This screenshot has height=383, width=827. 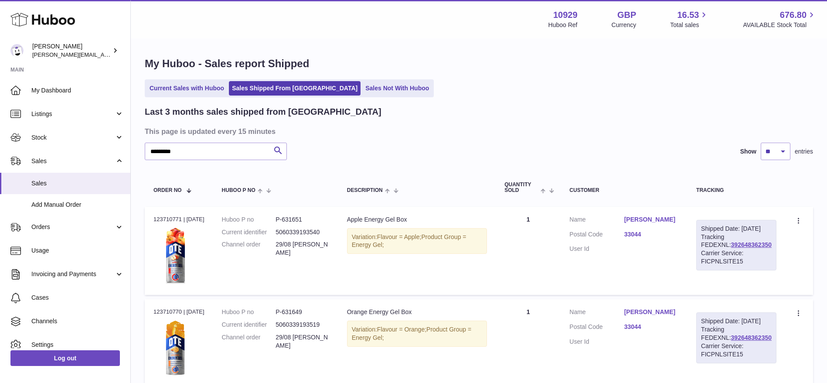 What do you see at coordinates (397, 88) in the screenshot?
I see `a: Sales Not With Huboo` at bounding box center [397, 88].